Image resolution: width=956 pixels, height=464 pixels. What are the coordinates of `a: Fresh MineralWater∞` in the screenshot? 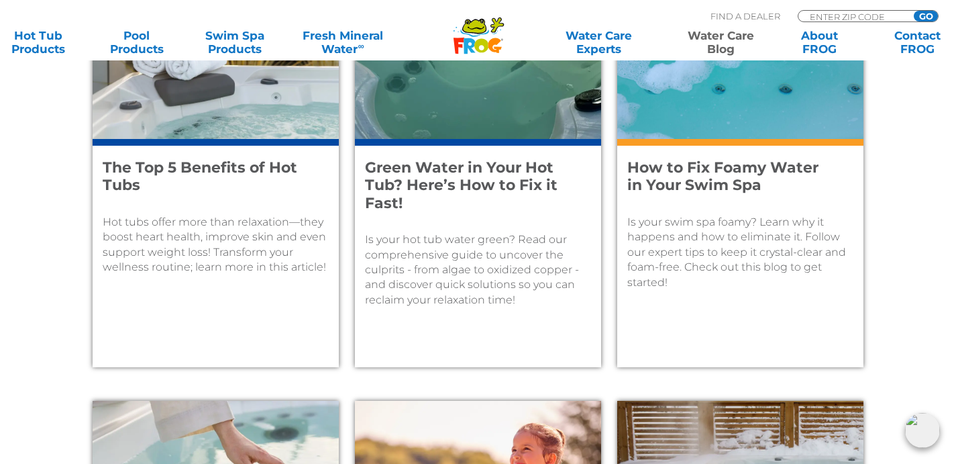 It's located at (343, 42).